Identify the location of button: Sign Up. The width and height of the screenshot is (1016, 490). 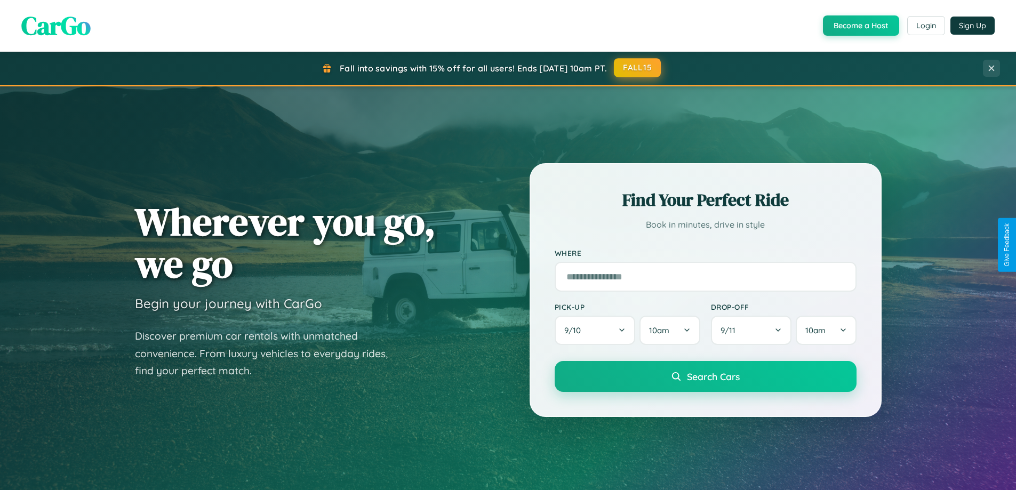
(972, 26).